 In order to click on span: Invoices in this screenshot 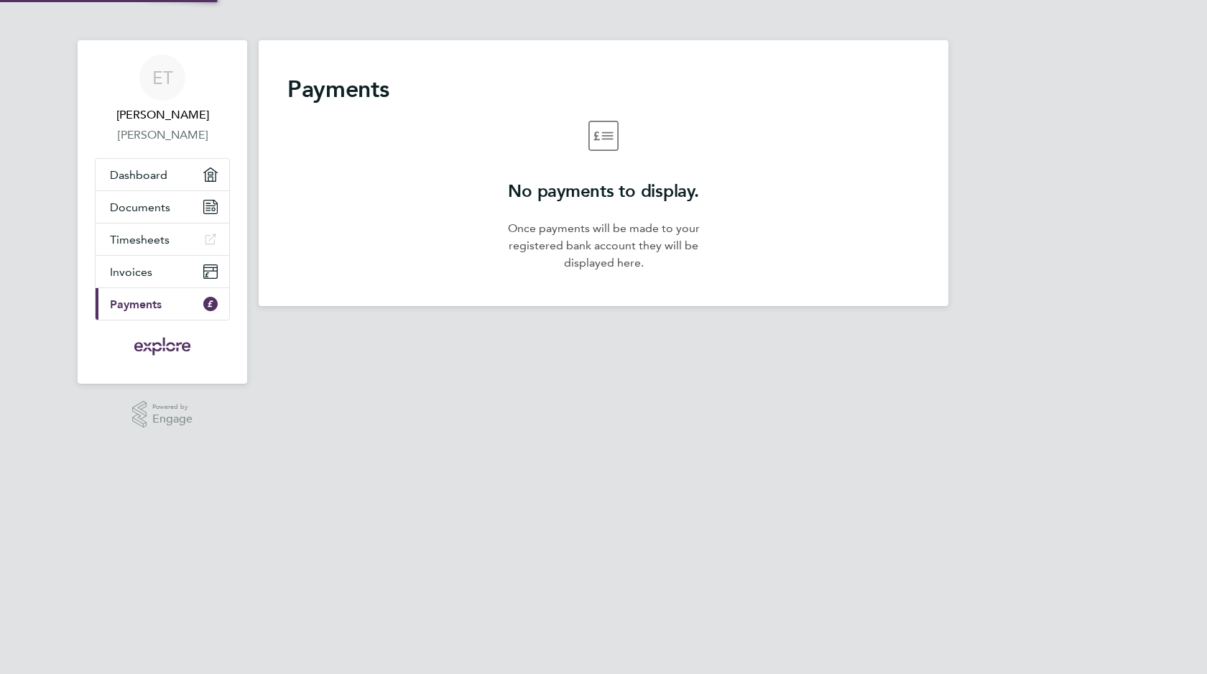, I will do `click(131, 272)`.